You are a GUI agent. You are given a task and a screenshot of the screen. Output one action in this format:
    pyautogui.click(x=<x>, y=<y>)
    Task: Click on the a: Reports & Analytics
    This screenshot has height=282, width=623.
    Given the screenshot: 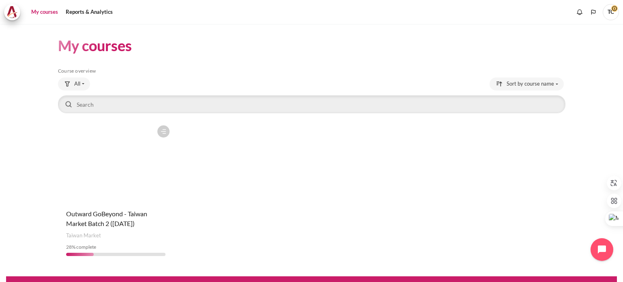 What is the action you would take?
    pyautogui.click(x=89, y=12)
    